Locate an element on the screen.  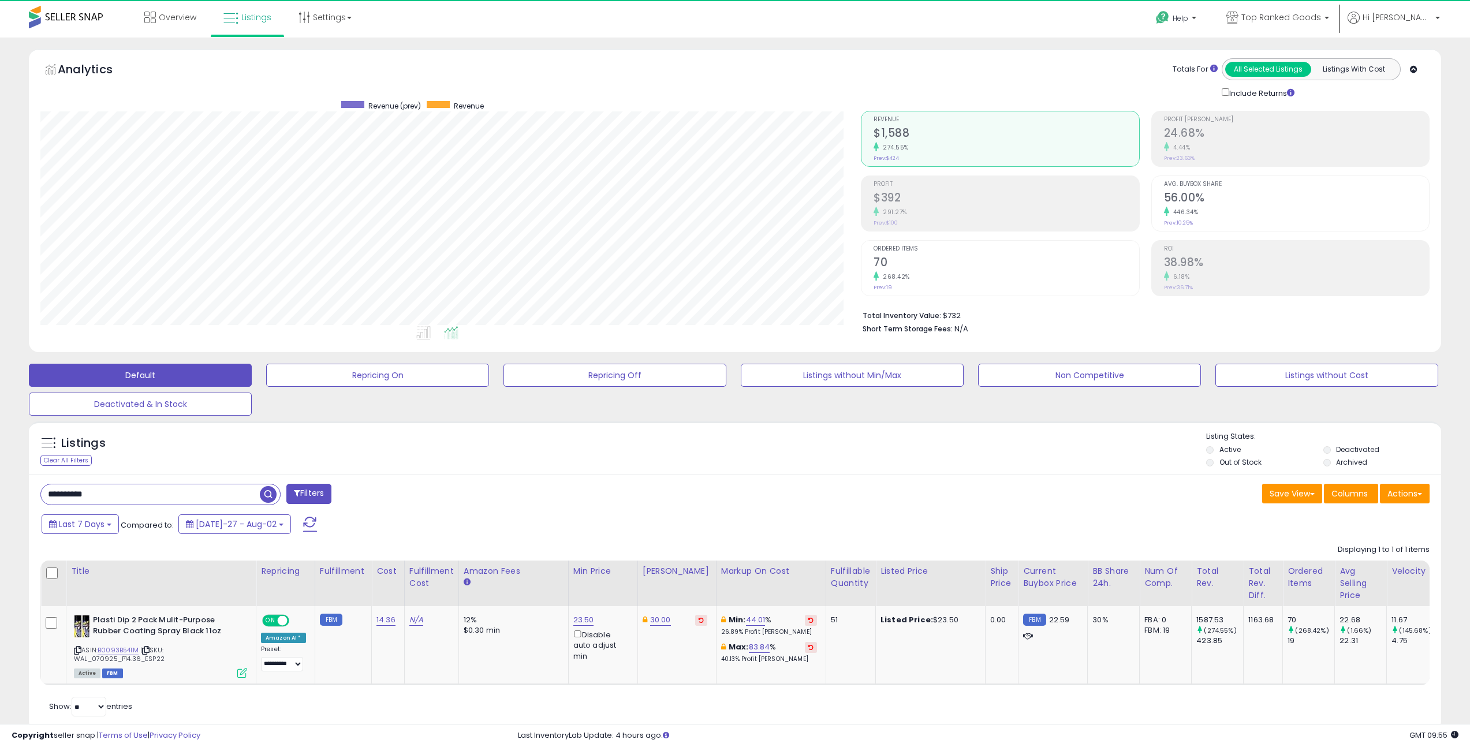
small: Prev: 36.71% is located at coordinates (1178, 288).